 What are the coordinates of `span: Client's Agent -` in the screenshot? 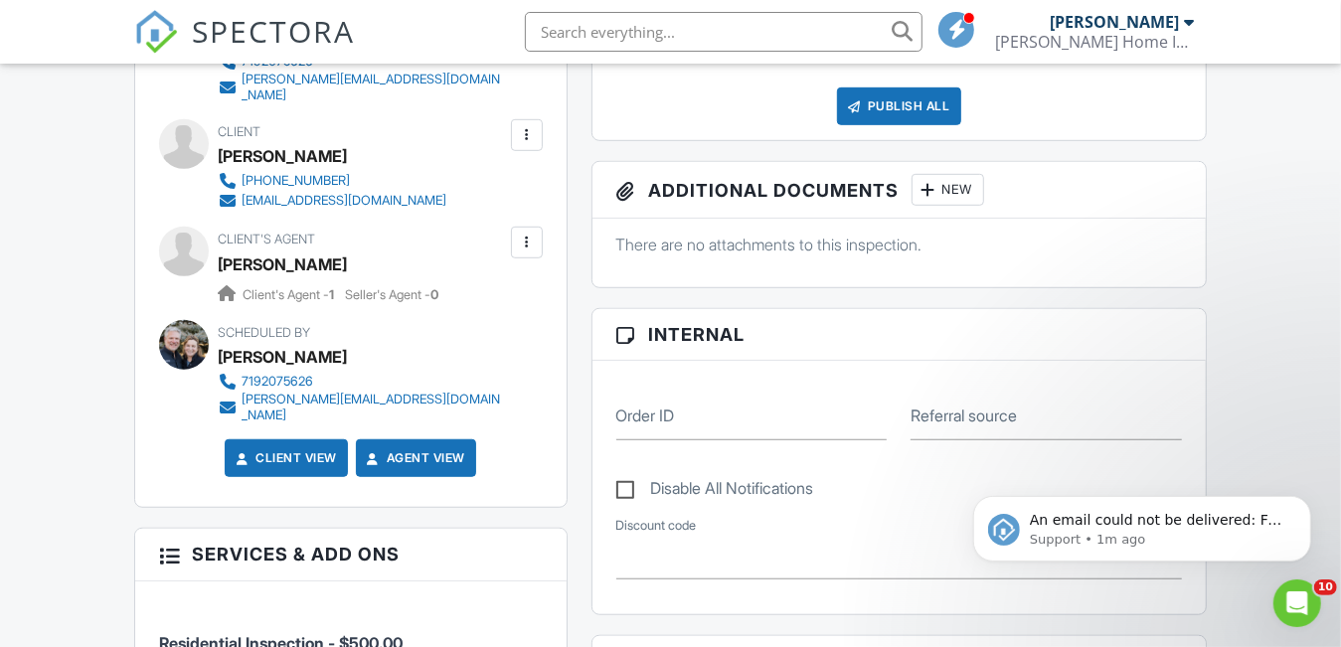 It's located at (289, 294).